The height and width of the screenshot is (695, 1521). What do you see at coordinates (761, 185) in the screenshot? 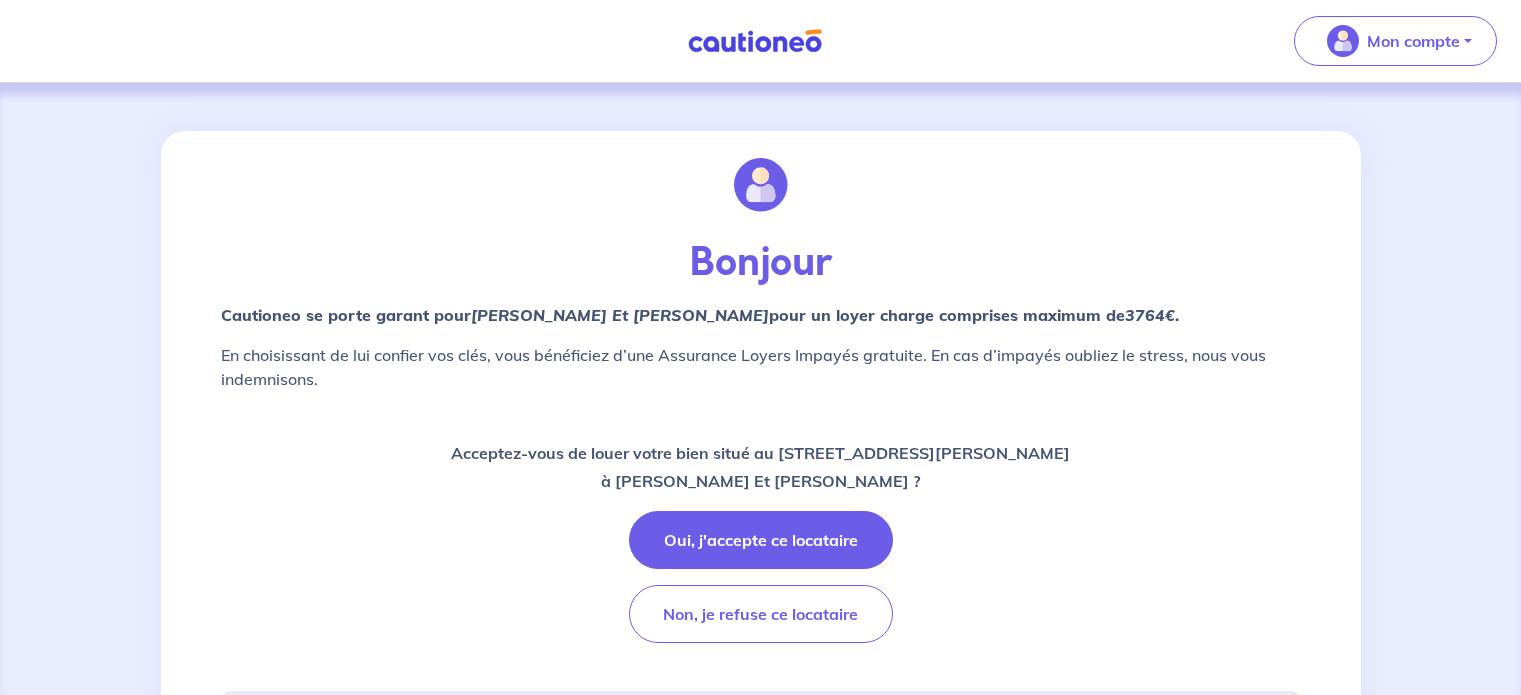
I see `img: illu_account.svg` at bounding box center [761, 185].